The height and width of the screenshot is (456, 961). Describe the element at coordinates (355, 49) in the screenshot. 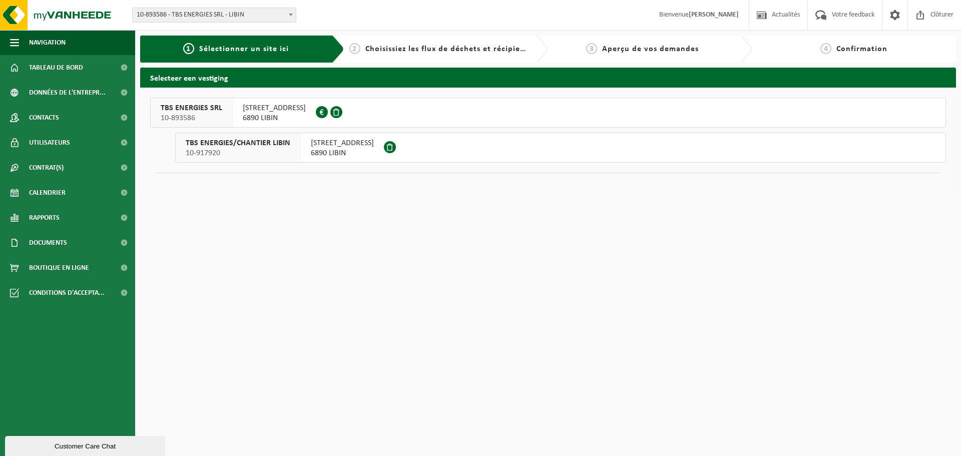

I see `span: 2` at that location.